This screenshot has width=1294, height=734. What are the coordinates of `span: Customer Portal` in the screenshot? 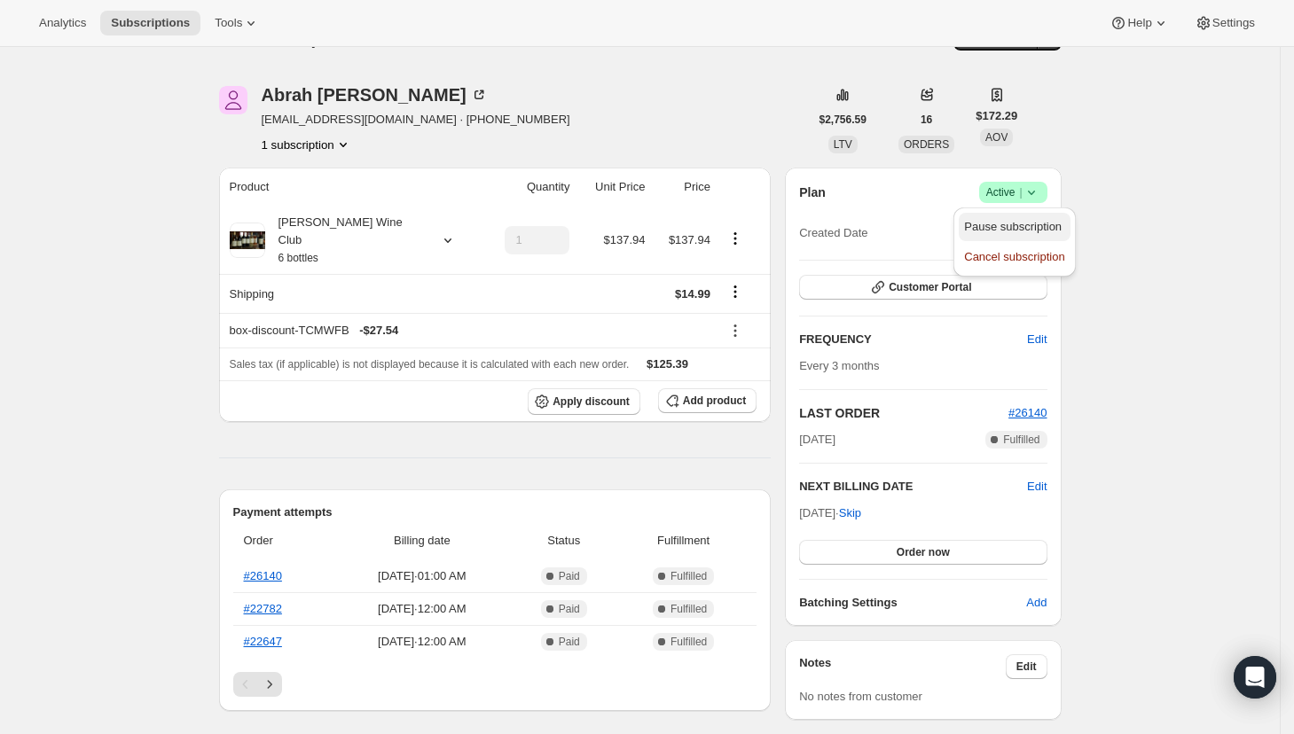 It's located at (929, 287).